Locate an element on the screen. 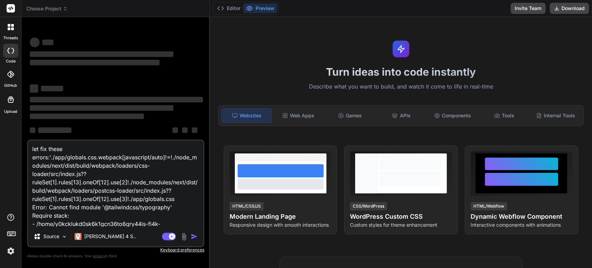  h1: Turn ideas into code instantly is located at coordinates (401, 72).